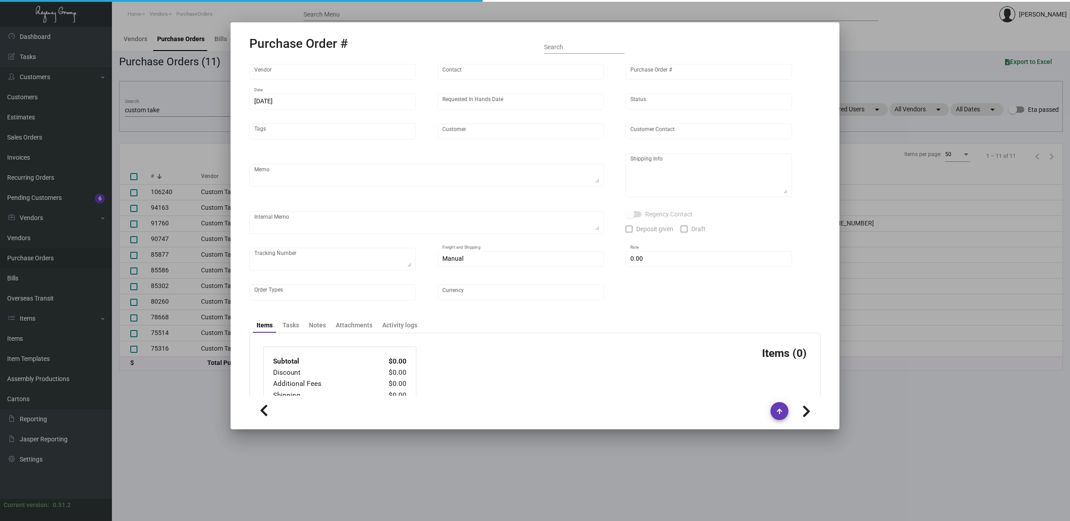 The image size is (1070, 521). What do you see at coordinates (698, 229) in the screenshot?
I see `span: Draft` at bounding box center [698, 229].